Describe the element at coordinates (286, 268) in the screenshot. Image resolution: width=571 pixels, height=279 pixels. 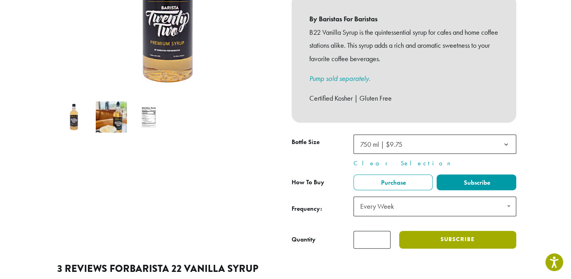
I see `h2: 3 reviews for` at that location.